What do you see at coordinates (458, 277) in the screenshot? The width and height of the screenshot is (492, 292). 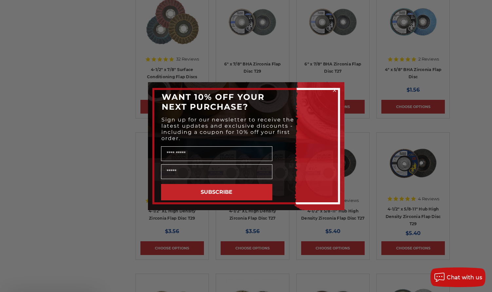 I see `button: Chat with us` at bounding box center [458, 277].